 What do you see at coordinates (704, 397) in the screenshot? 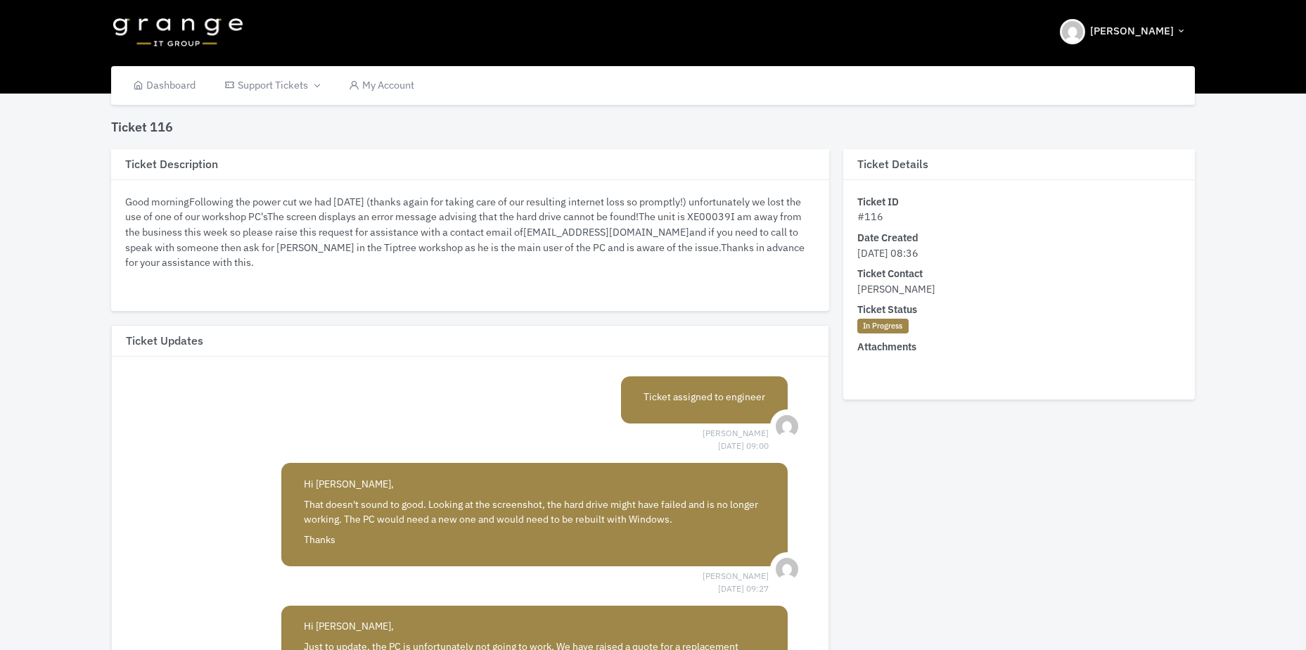
I see `p: Ticket assigned to engineer` at bounding box center [704, 397].